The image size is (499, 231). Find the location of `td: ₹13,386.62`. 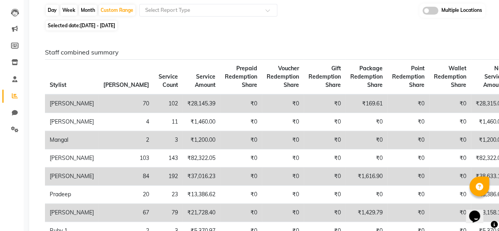

td: ₹13,386.62 is located at coordinates (201, 194).